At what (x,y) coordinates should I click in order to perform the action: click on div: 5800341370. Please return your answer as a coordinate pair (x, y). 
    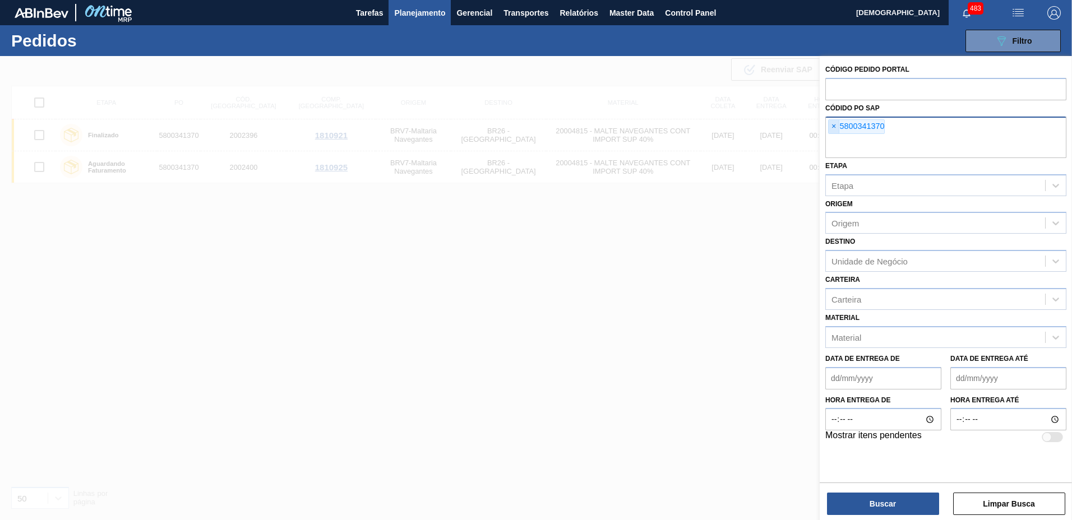
    Looking at the image, I should click on (856, 127).